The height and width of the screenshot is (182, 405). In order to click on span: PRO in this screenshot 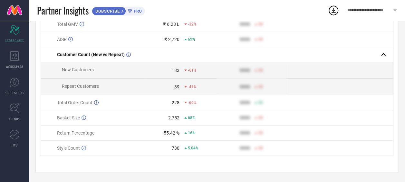, I will do `click(137, 11)`.